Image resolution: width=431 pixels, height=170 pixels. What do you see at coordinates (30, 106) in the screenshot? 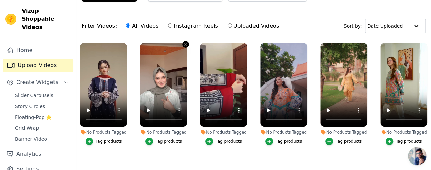
I see `span: Story Circles` at bounding box center [30, 106].